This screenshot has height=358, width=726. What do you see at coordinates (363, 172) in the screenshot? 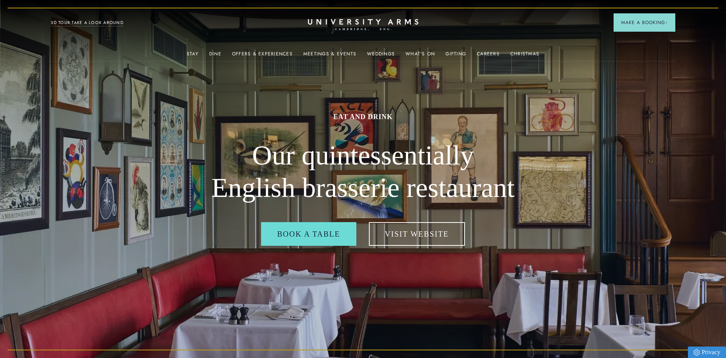
I see `h2: Our quintessentially English brasserie restaurant` at bounding box center [363, 172].